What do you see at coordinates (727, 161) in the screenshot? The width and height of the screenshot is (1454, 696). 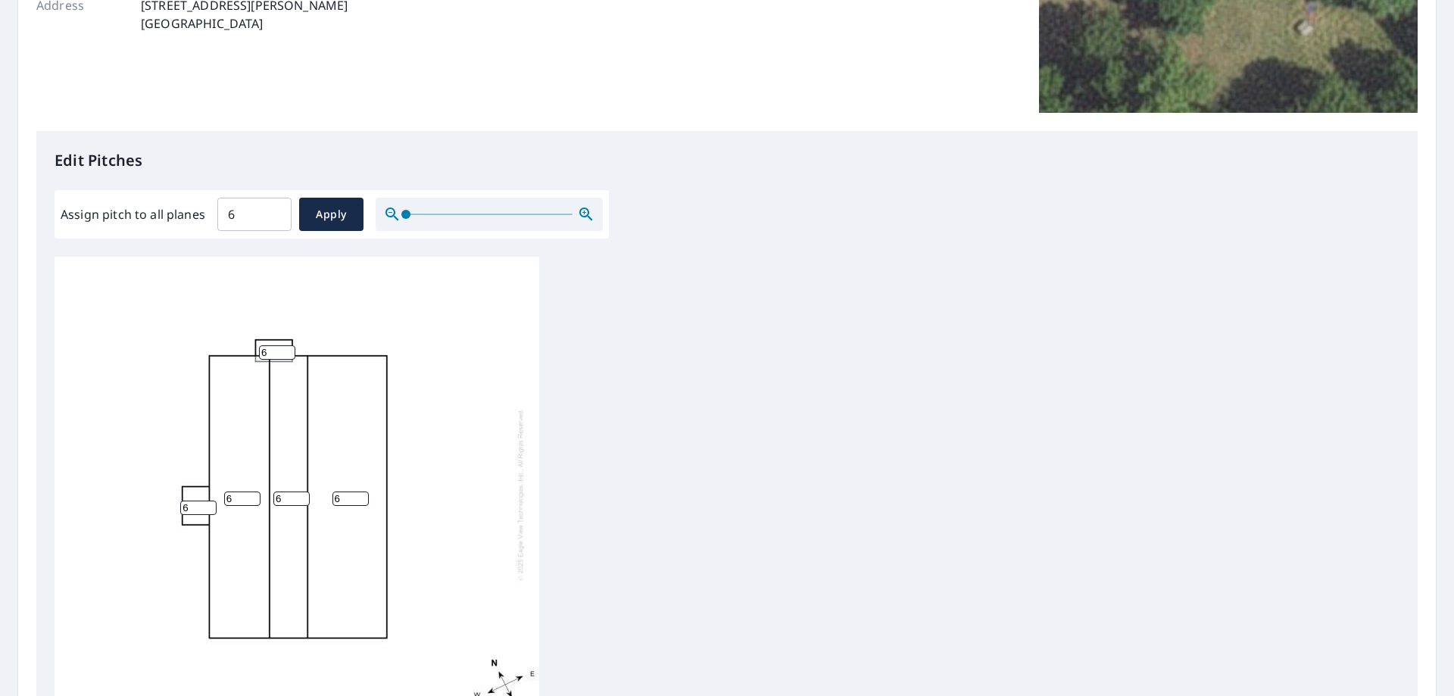 I see `p: Edit Pitches` at bounding box center [727, 161].